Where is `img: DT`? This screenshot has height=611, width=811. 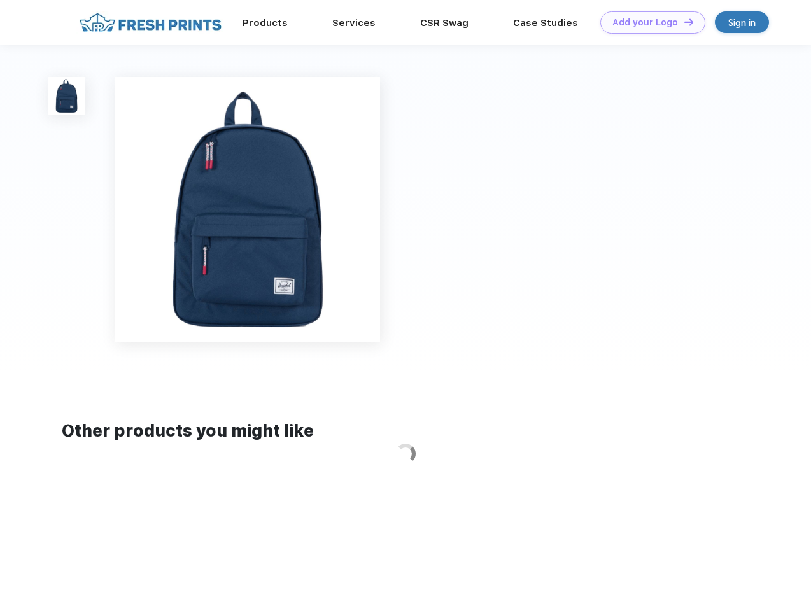 img: DT is located at coordinates (689, 22).